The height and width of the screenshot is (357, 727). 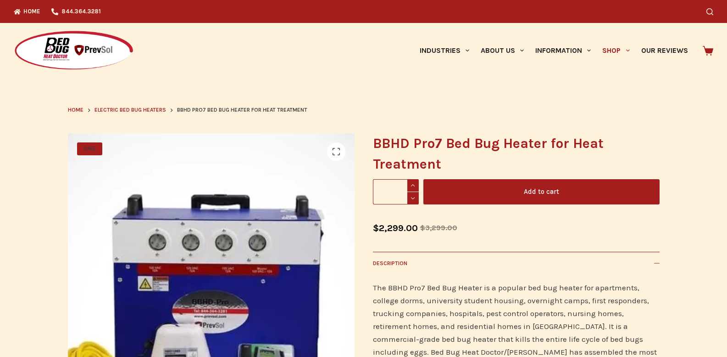 What do you see at coordinates (502, 50) in the screenshot?
I see `a: About Us` at bounding box center [502, 50].